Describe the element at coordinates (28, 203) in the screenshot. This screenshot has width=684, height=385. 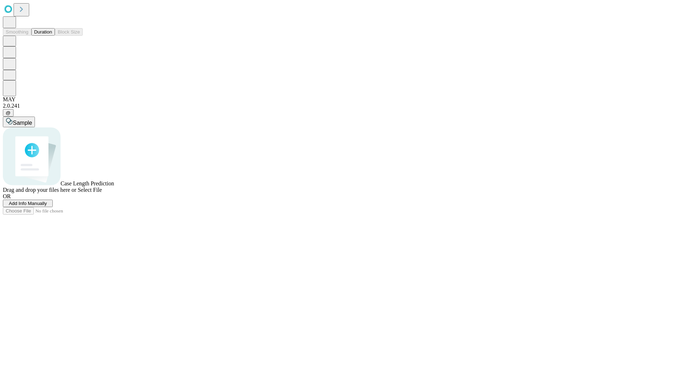
I see `button: Add Info Manually` at that location.